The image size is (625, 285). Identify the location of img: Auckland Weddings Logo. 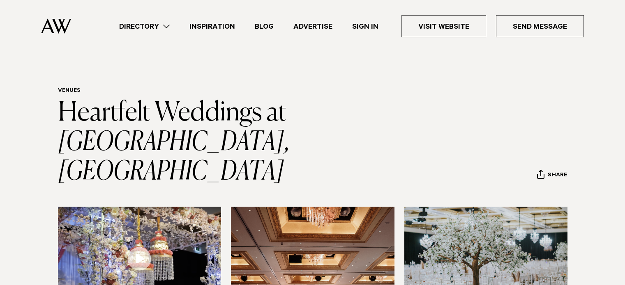
(56, 26).